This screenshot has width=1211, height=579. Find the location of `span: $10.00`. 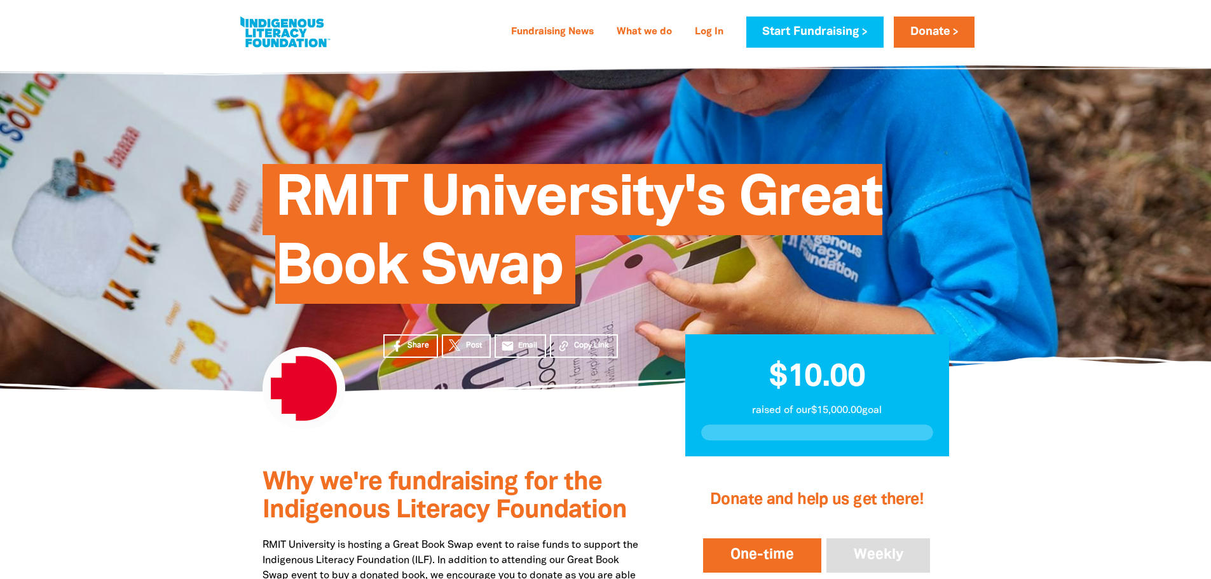

span: $10.00 is located at coordinates (817, 378).